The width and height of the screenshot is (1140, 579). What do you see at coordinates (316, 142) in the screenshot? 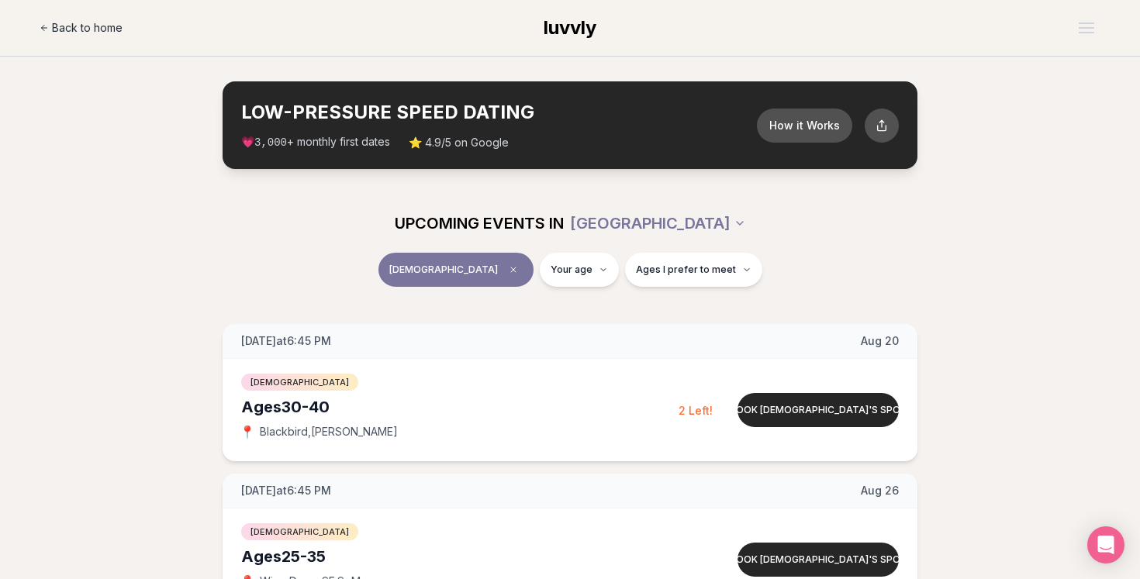
I see `span: 💗 + monthly first dates` at bounding box center [316, 142].